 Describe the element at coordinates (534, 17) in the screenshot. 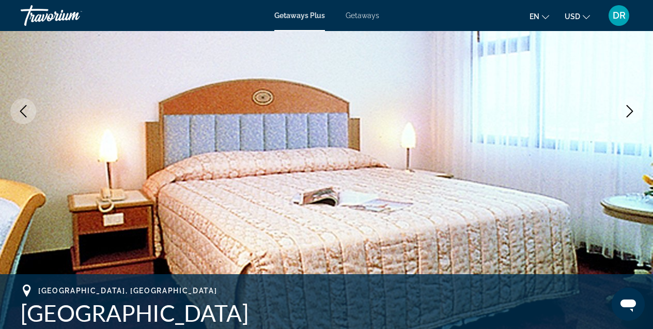

I see `span: en` at that location.